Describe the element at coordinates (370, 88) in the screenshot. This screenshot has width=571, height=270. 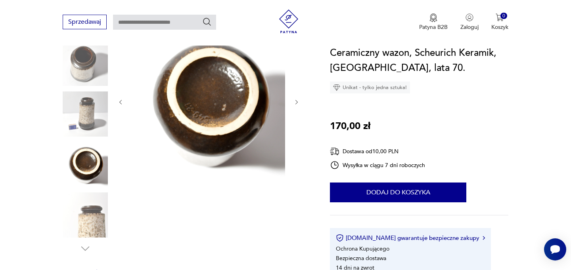
I see `div: Unikat - tylko jedna sztuka!` at that location.